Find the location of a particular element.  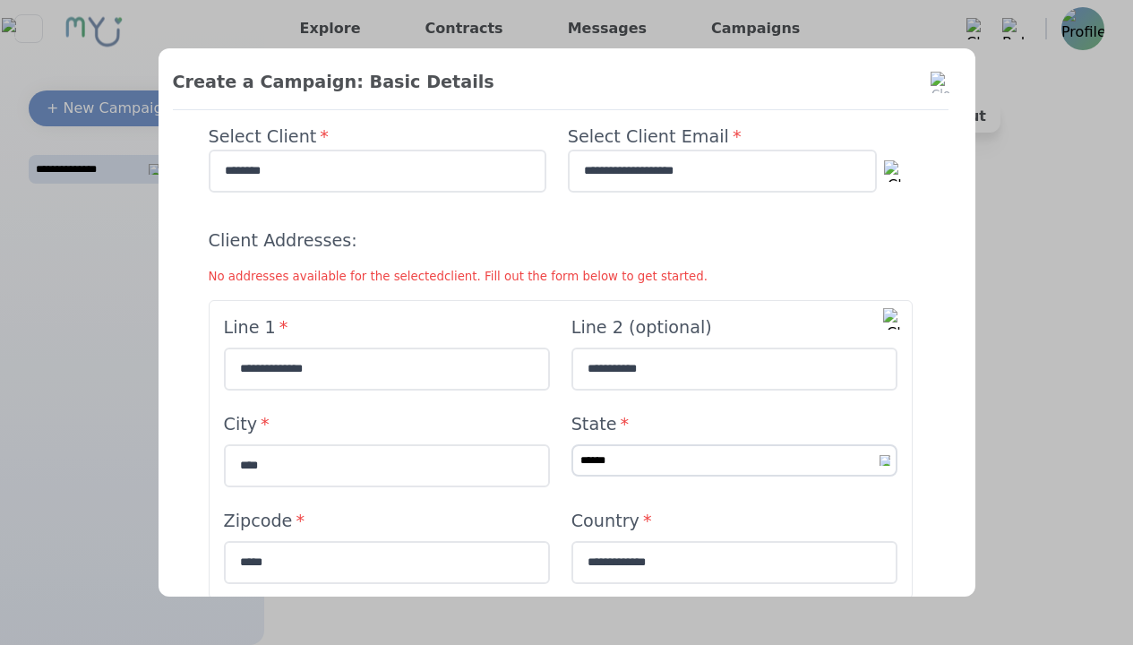

h4: Select Client is located at coordinates (377, 137).